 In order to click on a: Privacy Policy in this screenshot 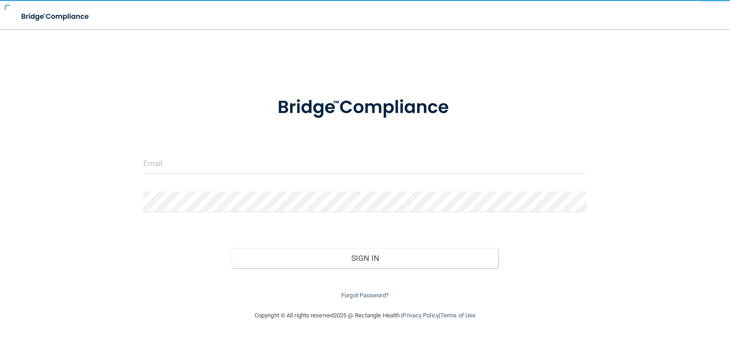, I will do `click(420, 315)`.